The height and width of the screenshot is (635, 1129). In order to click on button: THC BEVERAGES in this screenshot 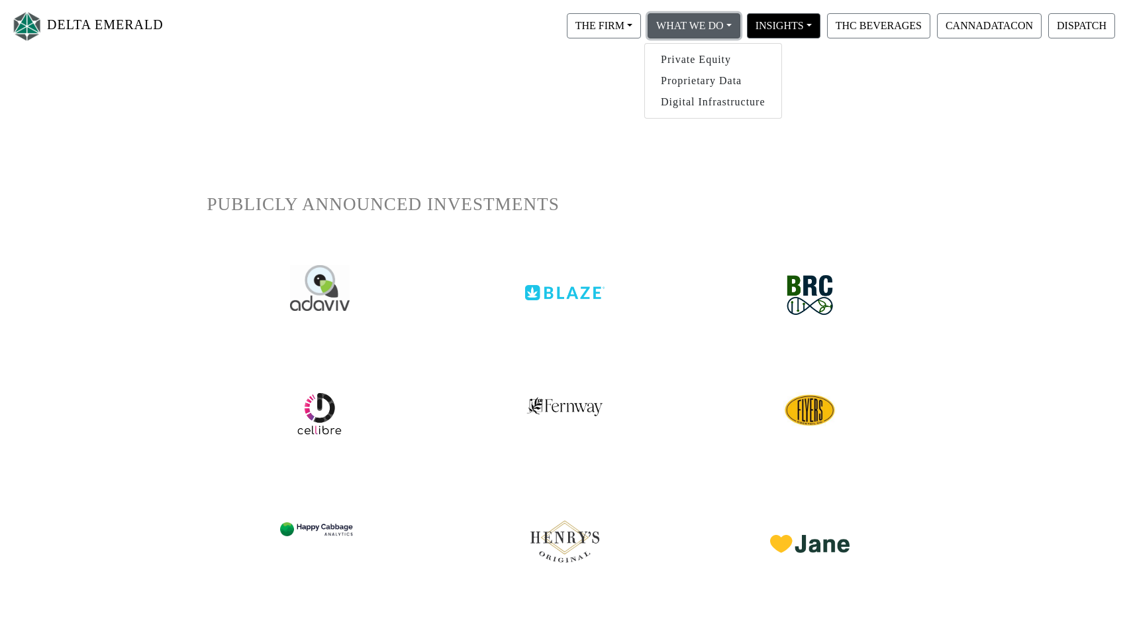, I will do `click(879, 26)`.